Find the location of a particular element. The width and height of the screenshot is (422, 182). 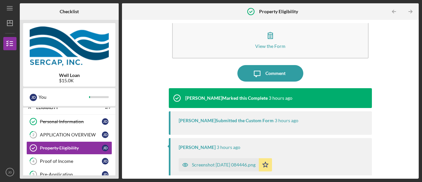

a: Property EligibilityJD is located at coordinates (69, 148).